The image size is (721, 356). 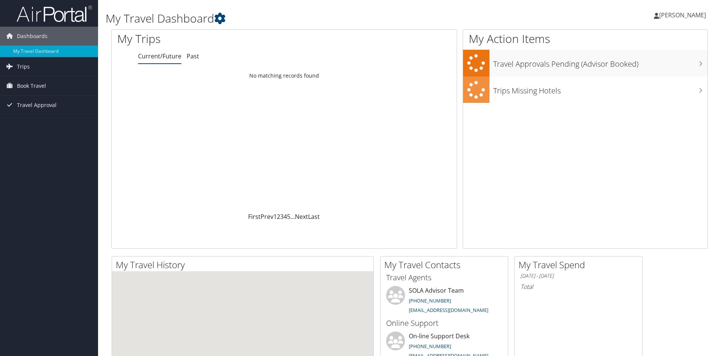 What do you see at coordinates (54, 14) in the screenshot?
I see `img: airportal-logo.png` at bounding box center [54, 14].